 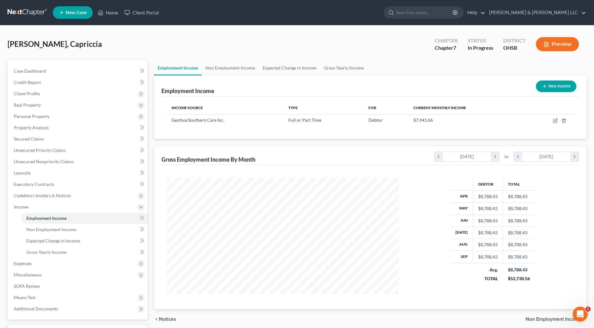 What do you see at coordinates (440, 107) in the screenshot?
I see `span: Current Monthly Income` at bounding box center [440, 107].